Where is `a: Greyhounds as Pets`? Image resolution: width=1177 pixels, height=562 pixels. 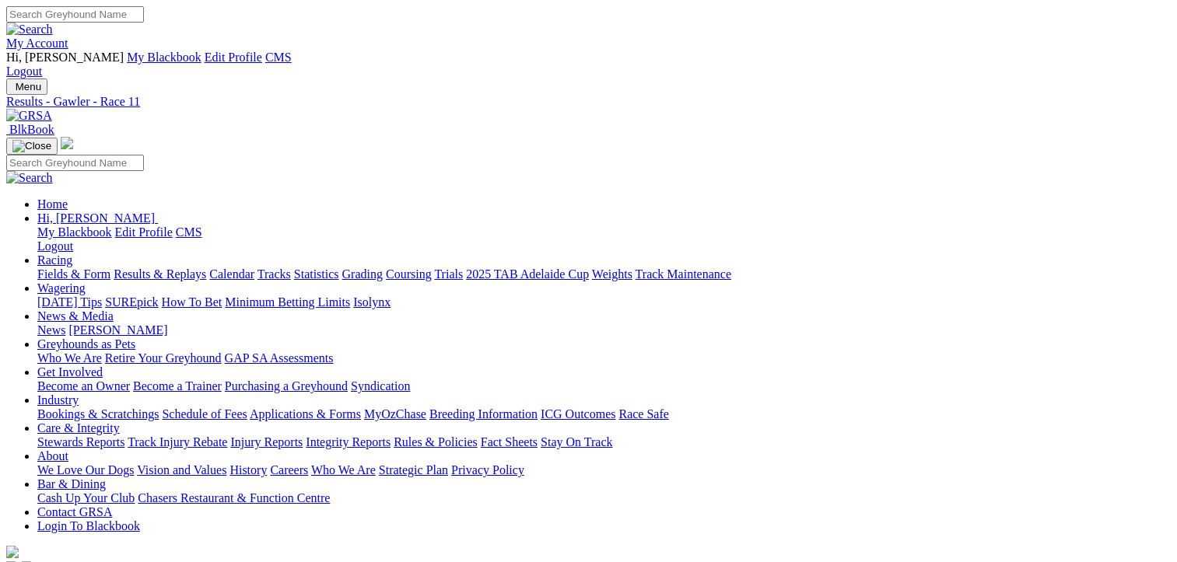 a: Greyhounds as Pets is located at coordinates (86, 344).